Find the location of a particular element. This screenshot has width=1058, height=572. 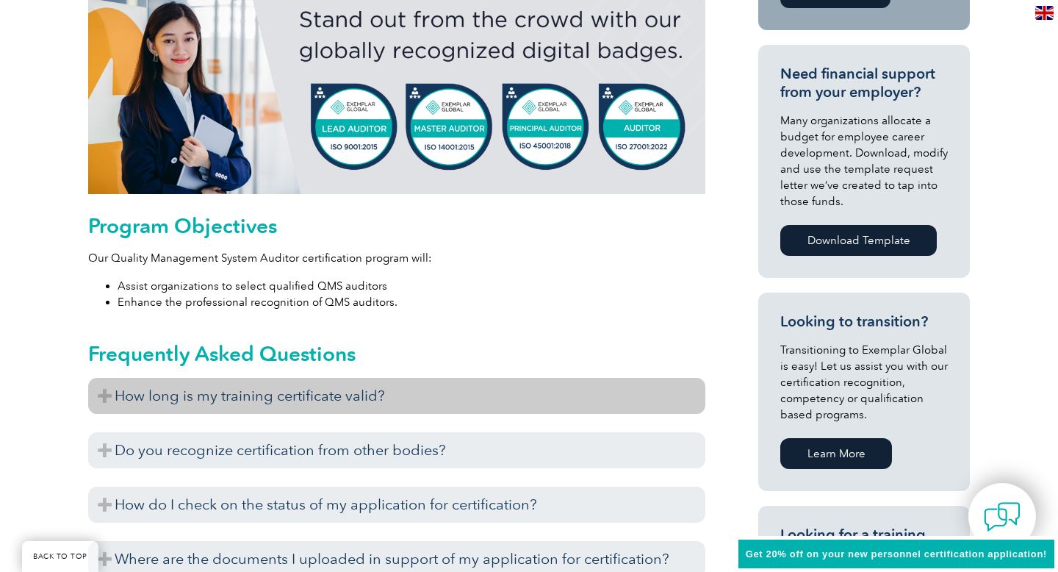

h2: Program Objectives is located at coordinates (397, 226).